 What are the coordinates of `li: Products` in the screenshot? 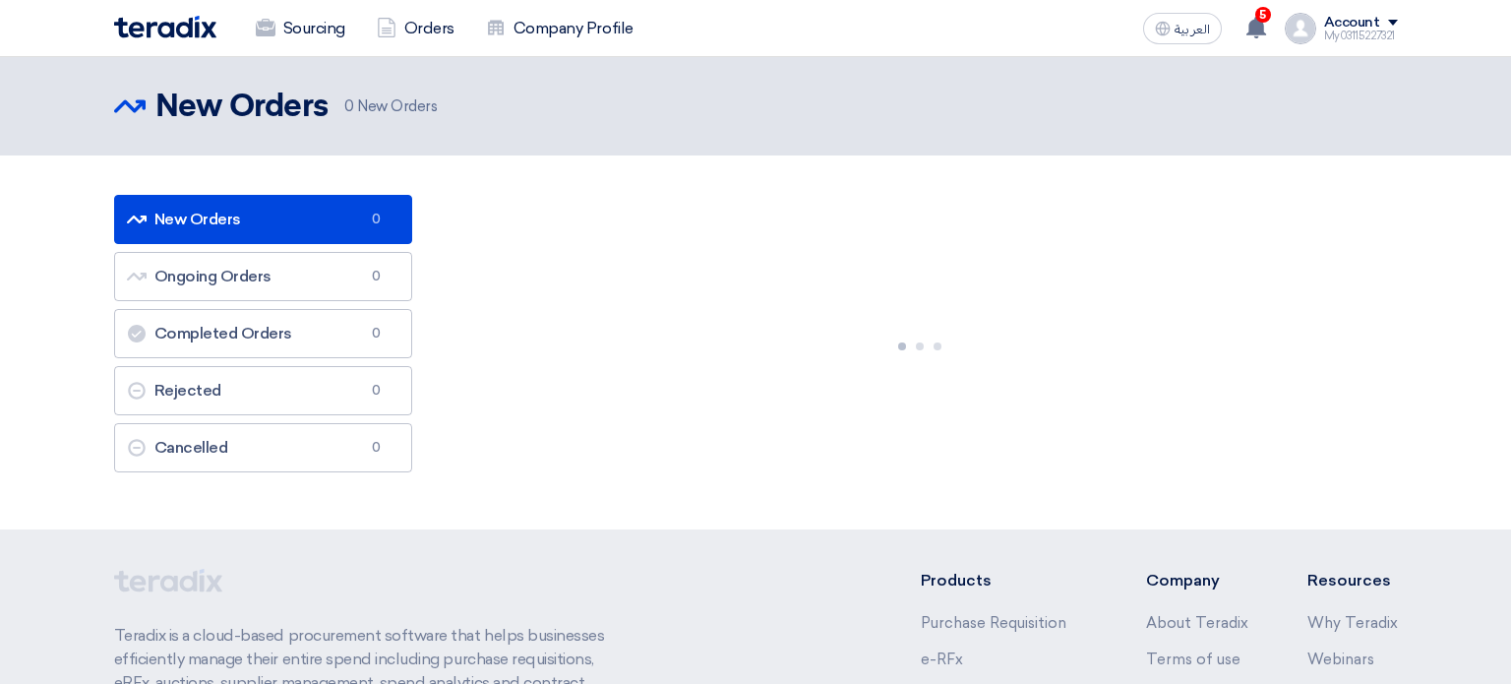 It's located at (1004, 580).